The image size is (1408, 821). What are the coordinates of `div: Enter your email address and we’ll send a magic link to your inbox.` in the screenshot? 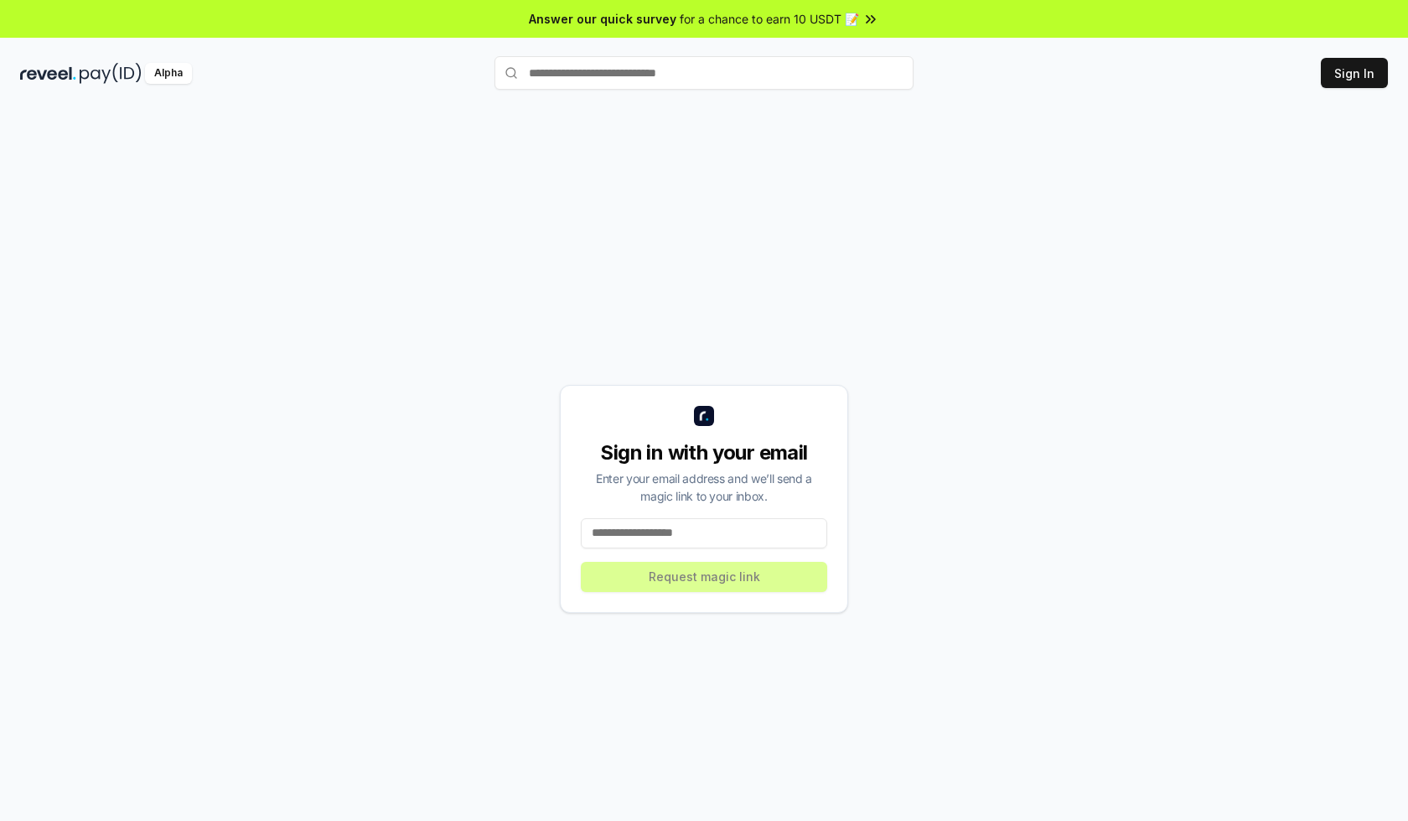 It's located at (704, 487).